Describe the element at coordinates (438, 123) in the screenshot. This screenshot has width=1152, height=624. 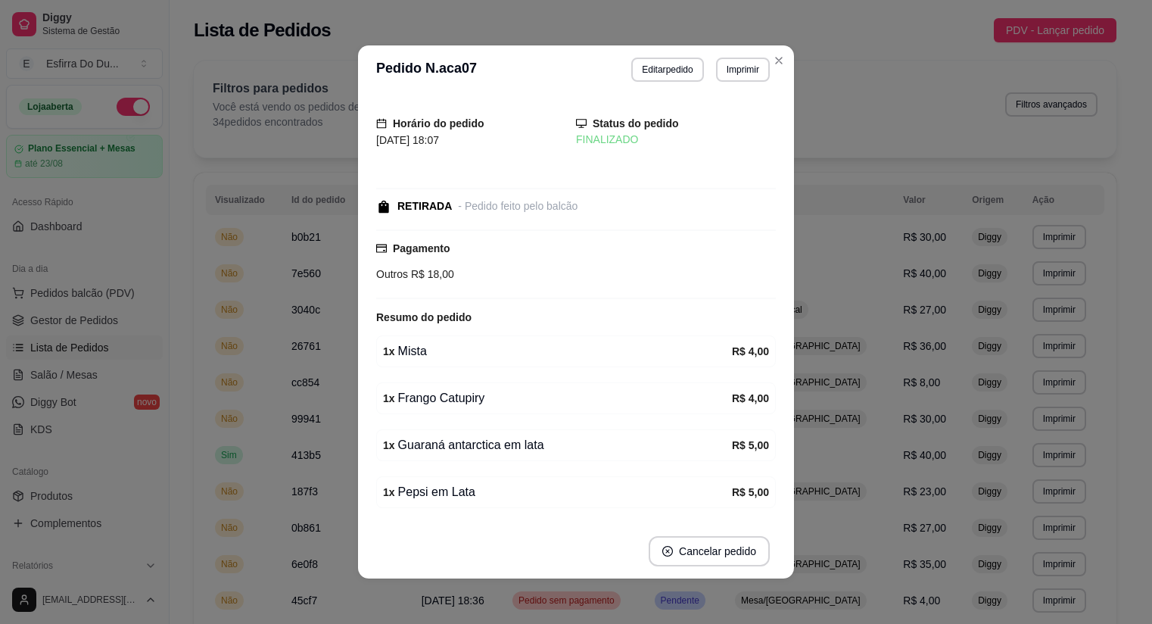
I see `strong: Horário do pedido` at that location.